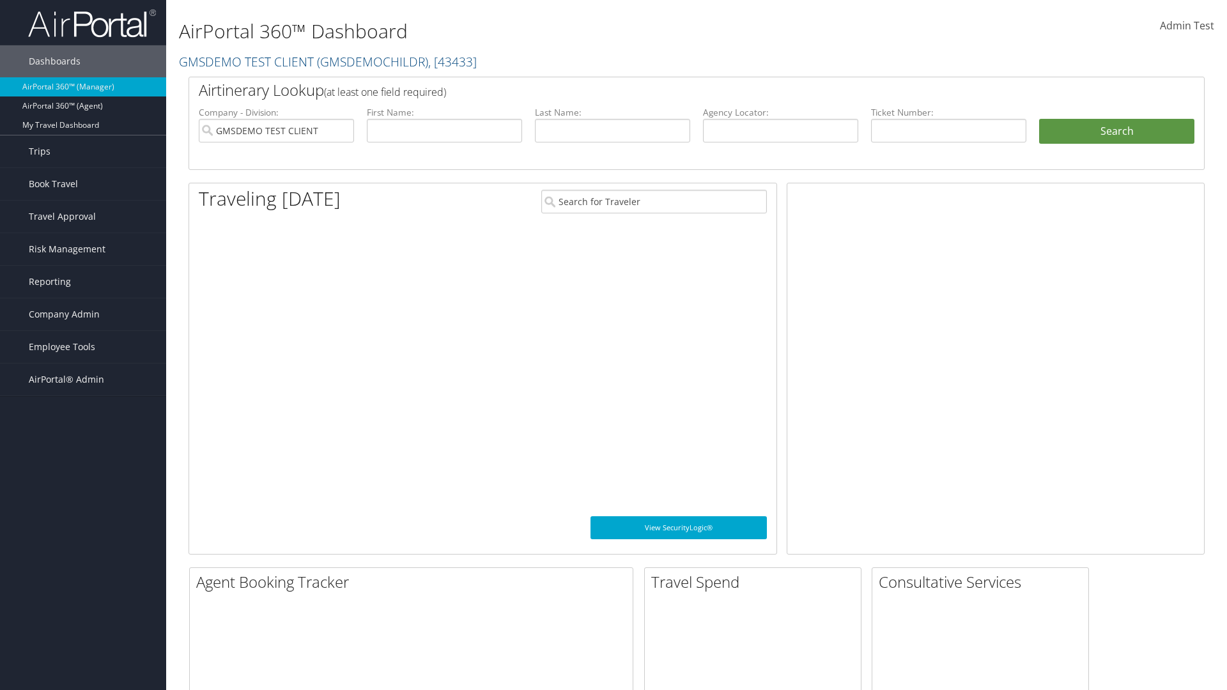 Image resolution: width=1227 pixels, height=690 pixels. Describe the element at coordinates (679, 528) in the screenshot. I see `a: View SecurityLogic®` at that location.